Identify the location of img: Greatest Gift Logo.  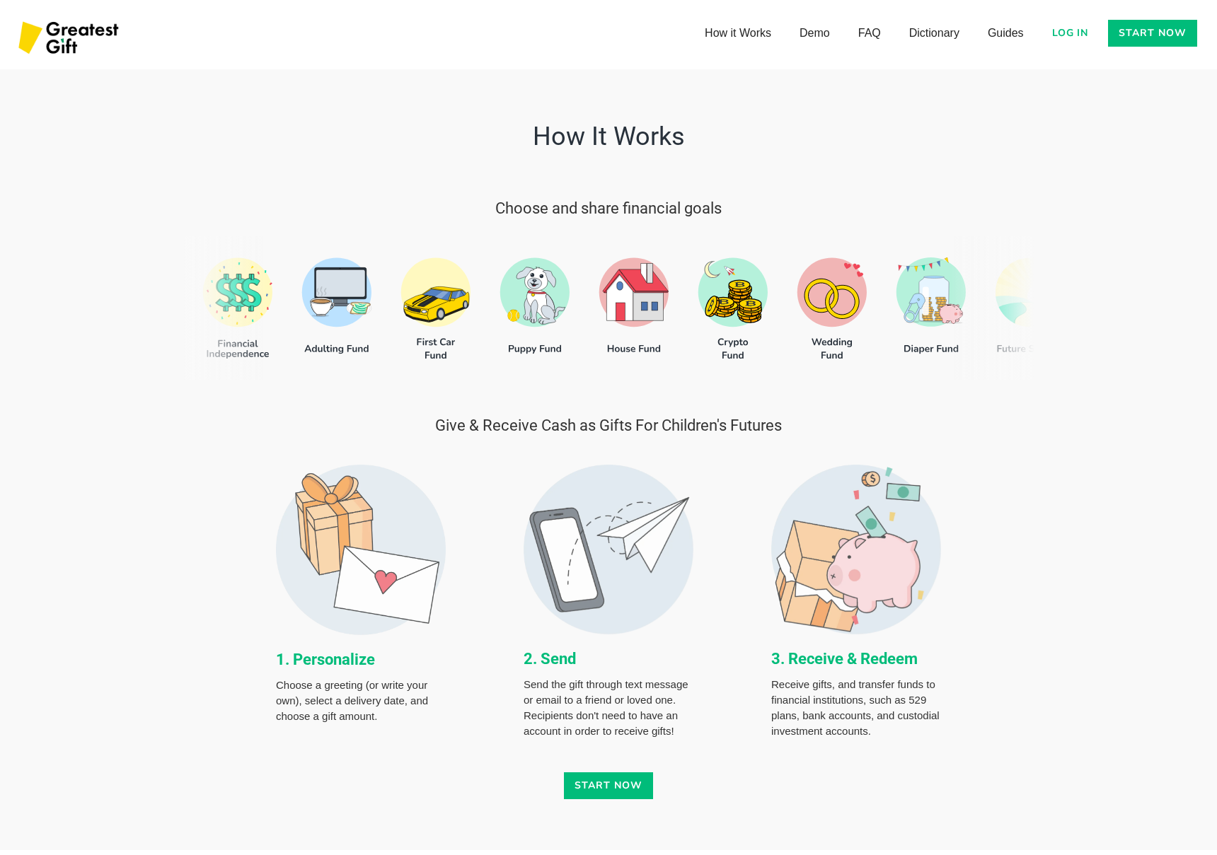
(70, 39).